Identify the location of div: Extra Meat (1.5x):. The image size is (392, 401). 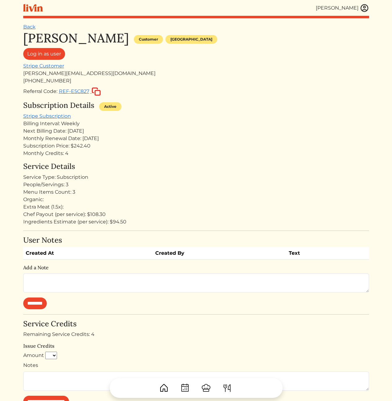
(196, 207).